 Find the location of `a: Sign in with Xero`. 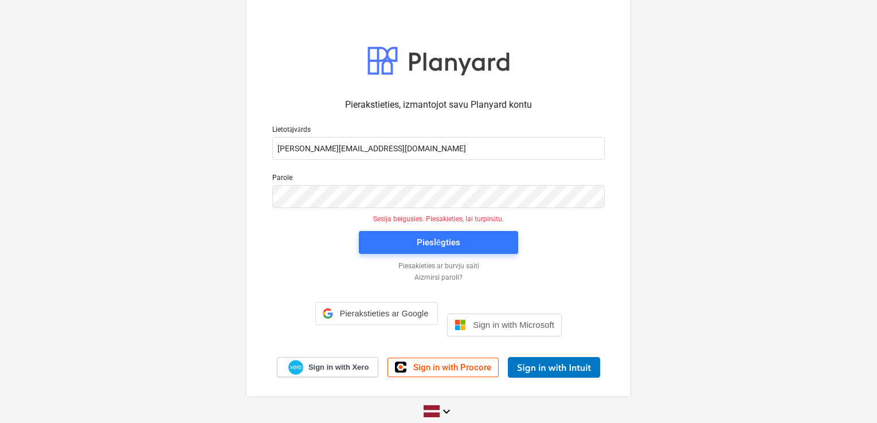

a: Sign in with Xero is located at coordinates (328, 367).